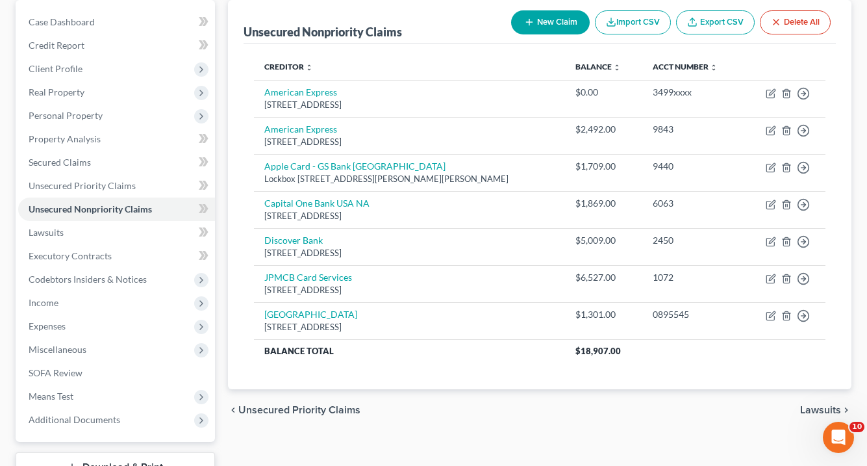  Describe the element at coordinates (116, 209) in the screenshot. I see `a: Unsecured Nonpriority Claims` at that location.